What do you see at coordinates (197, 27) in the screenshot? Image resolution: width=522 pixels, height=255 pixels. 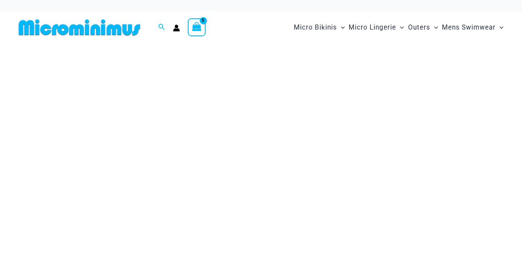 I see `a: View Shopping Cart, 5 items` at bounding box center [197, 27].